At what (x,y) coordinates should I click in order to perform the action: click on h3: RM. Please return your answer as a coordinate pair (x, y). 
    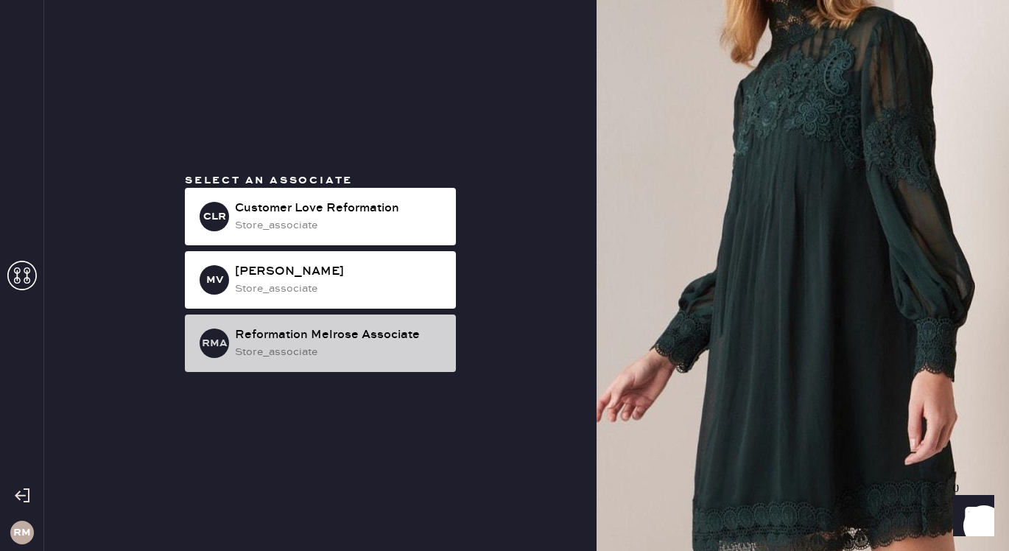
    Looking at the image, I should click on (22, 532).